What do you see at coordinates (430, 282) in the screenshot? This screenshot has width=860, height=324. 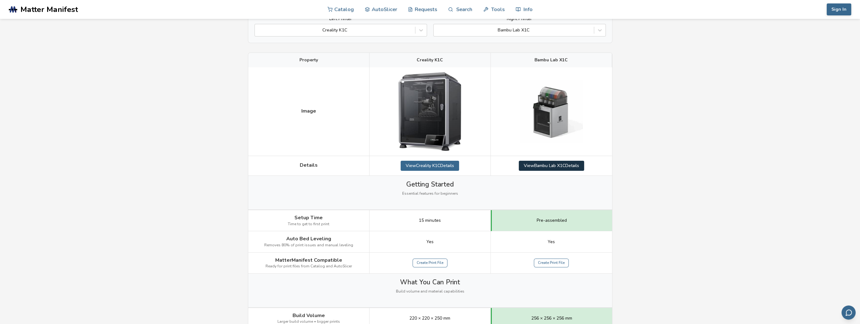 I see `span: What You Can Print` at bounding box center [430, 282].